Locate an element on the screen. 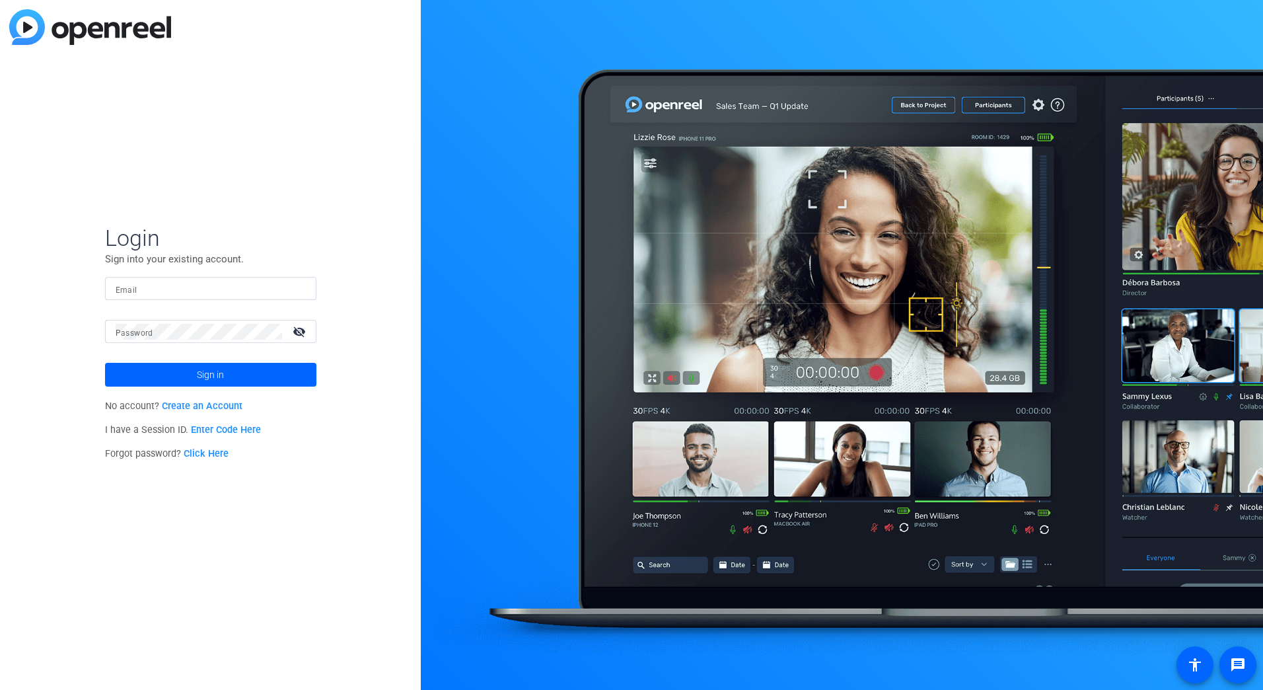 This screenshot has width=1263, height=690. span: No account? is located at coordinates (174, 406).